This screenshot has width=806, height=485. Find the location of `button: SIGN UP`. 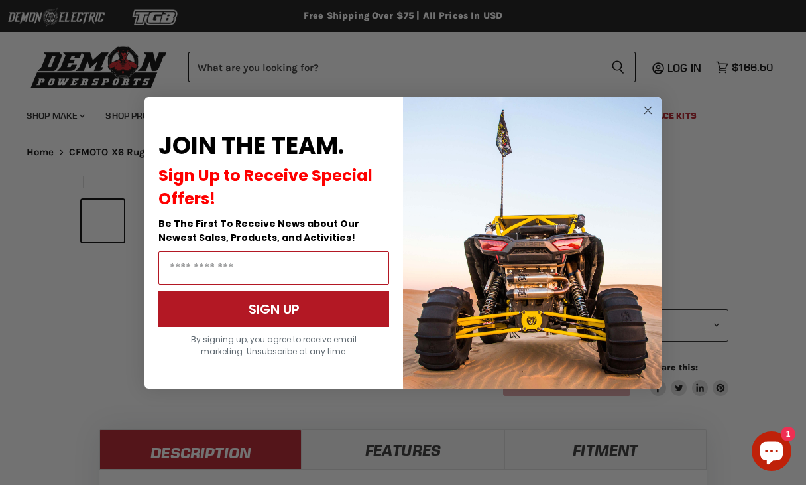

button: SIGN UP is located at coordinates (274, 309).